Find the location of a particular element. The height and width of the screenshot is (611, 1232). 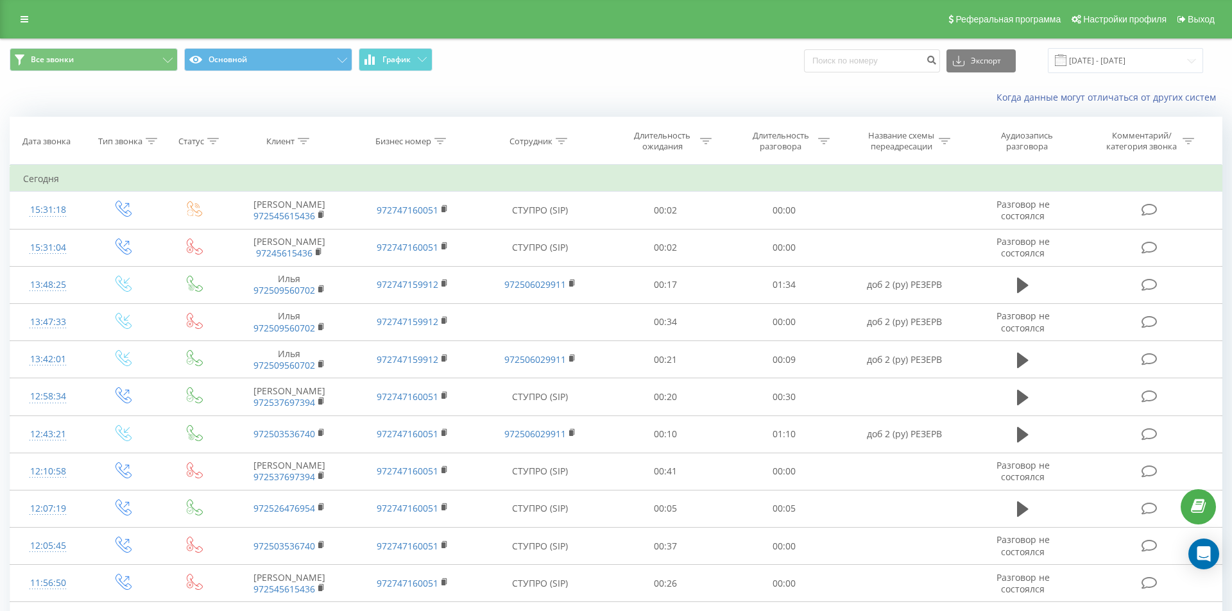

div: Клиент is located at coordinates (280, 141).